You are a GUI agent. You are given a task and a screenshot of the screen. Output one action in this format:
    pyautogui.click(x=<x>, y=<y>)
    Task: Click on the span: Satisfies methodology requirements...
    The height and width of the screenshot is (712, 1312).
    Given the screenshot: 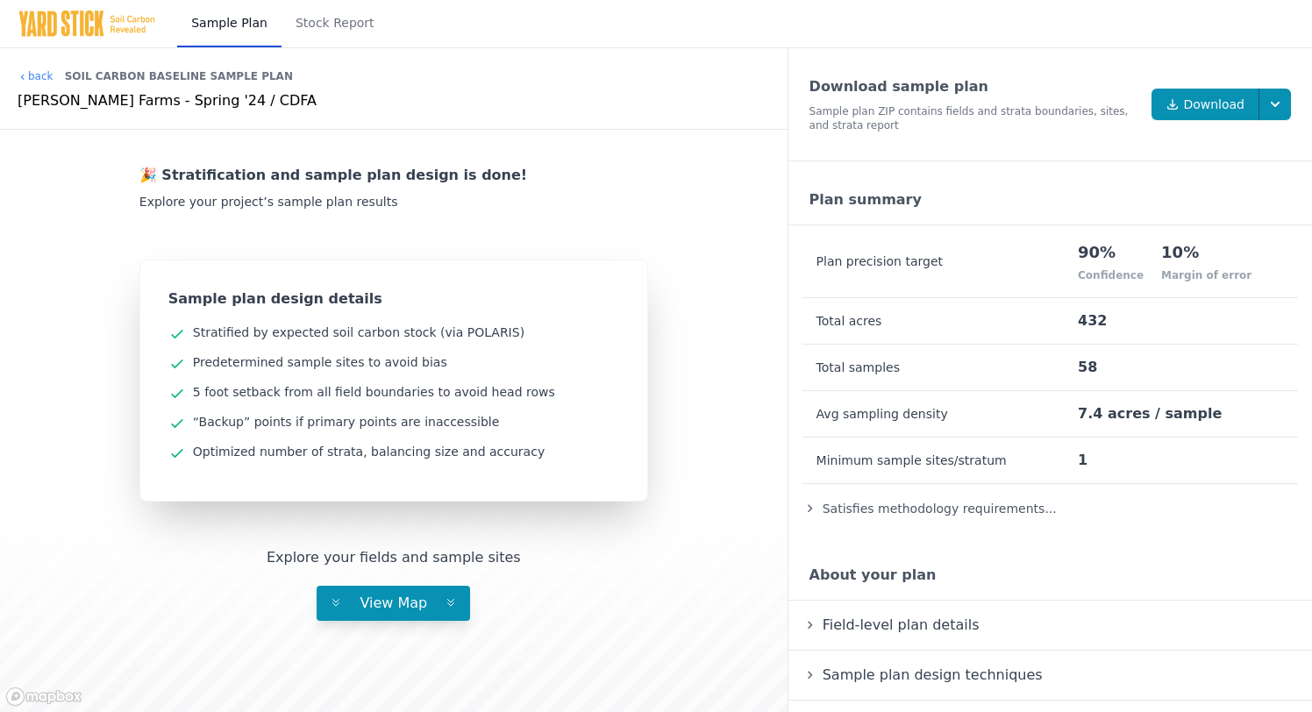 What is the action you would take?
    pyautogui.click(x=939, y=509)
    